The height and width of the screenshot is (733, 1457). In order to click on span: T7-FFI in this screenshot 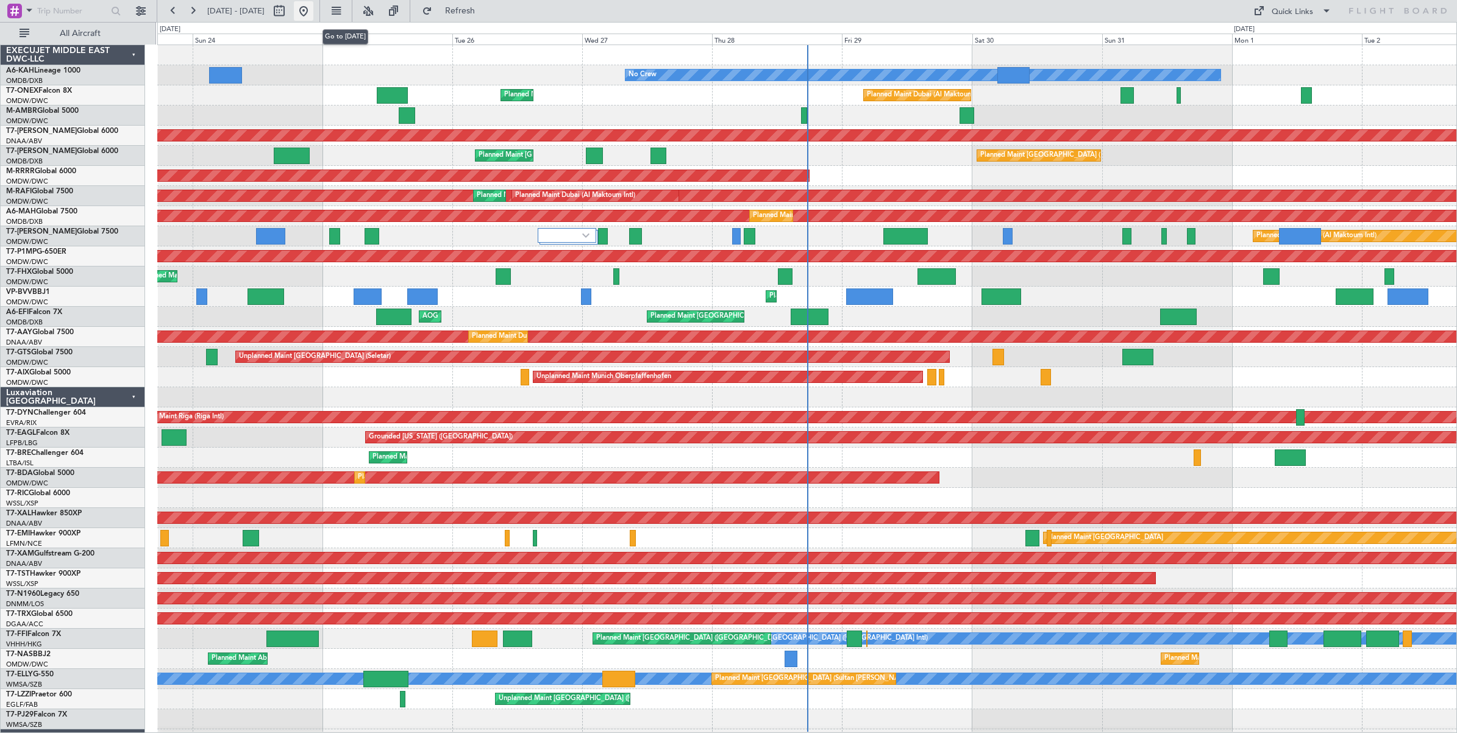, I will do `click(16, 634)`.